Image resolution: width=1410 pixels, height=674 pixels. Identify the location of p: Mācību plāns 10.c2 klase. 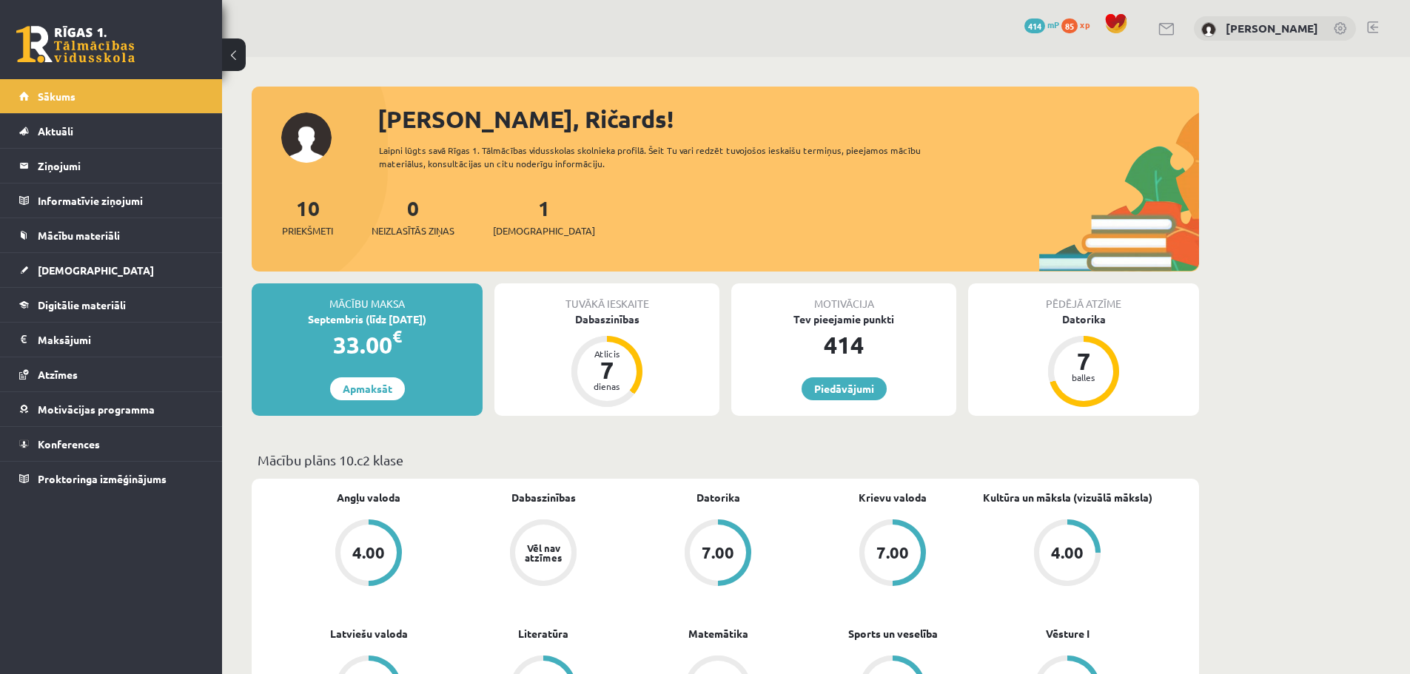
(725, 460).